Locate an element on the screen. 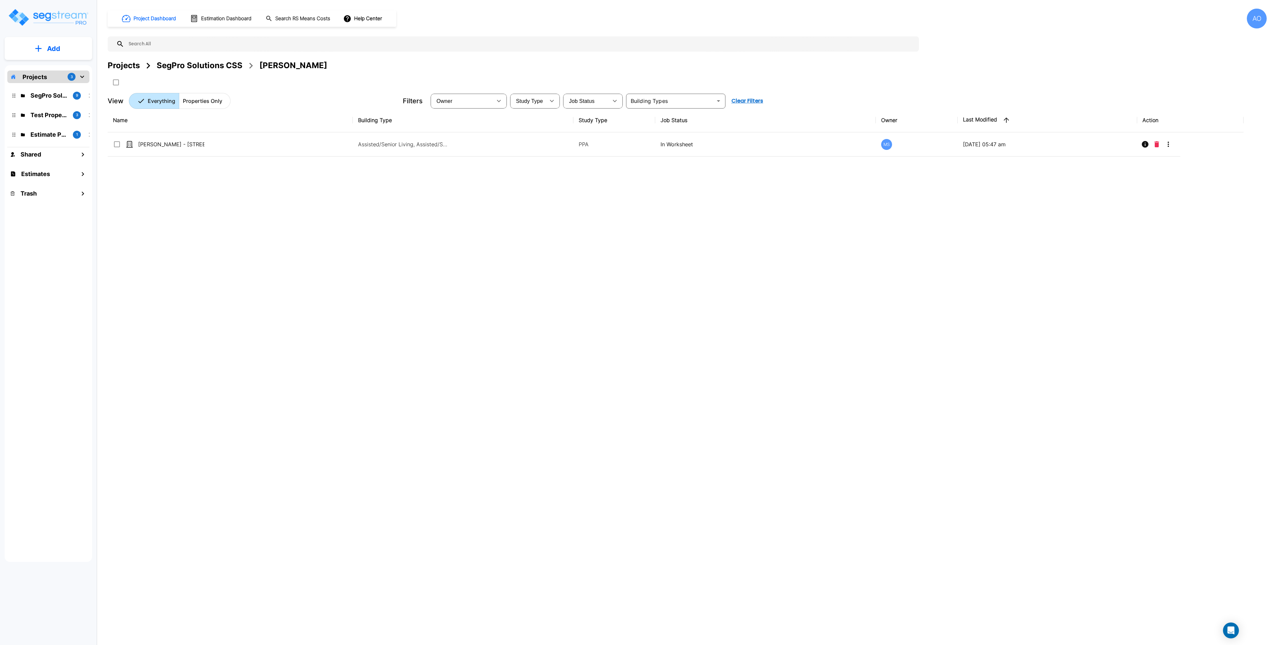 Image resolution: width=1272 pixels, height=645 pixels. p: View is located at coordinates (116, 101).